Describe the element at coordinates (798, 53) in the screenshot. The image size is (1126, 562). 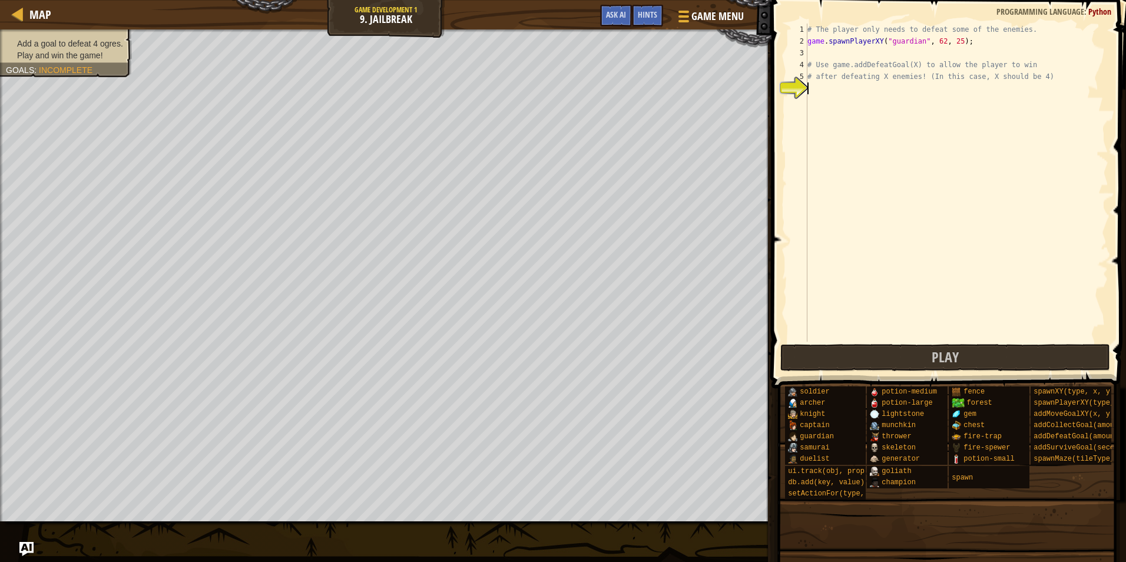
I see `div: 3` at that location.